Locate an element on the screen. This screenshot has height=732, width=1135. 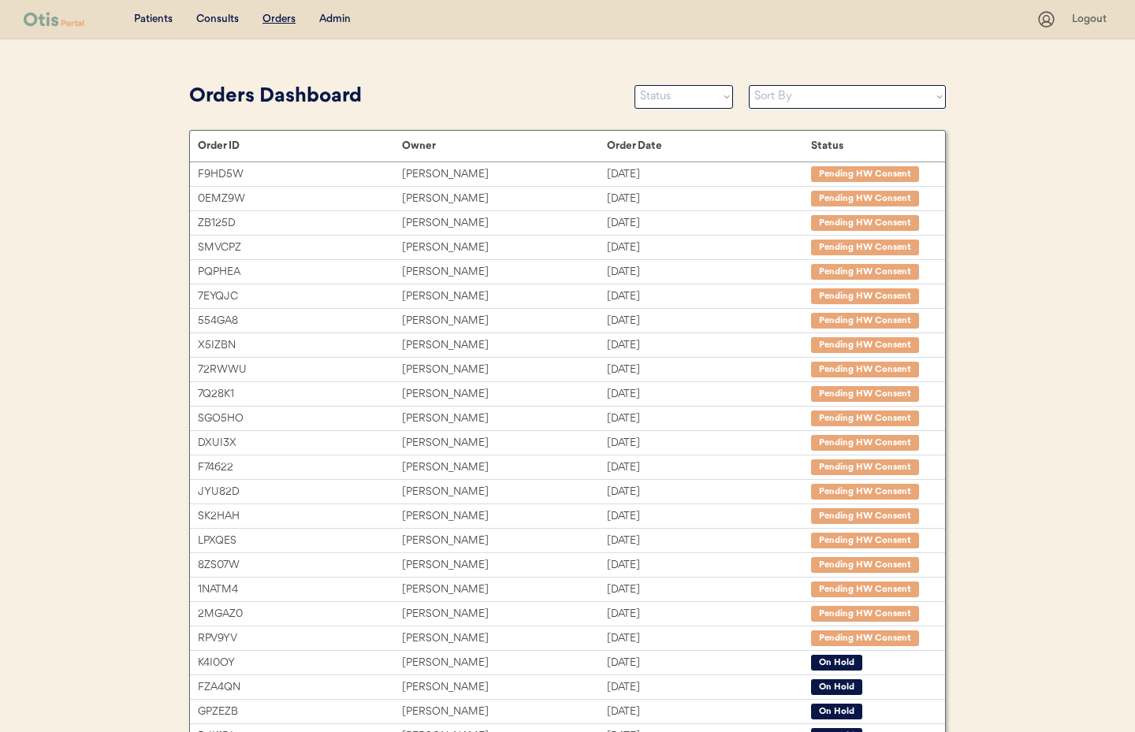
div: Order ID is located at coordinates (299, 146).